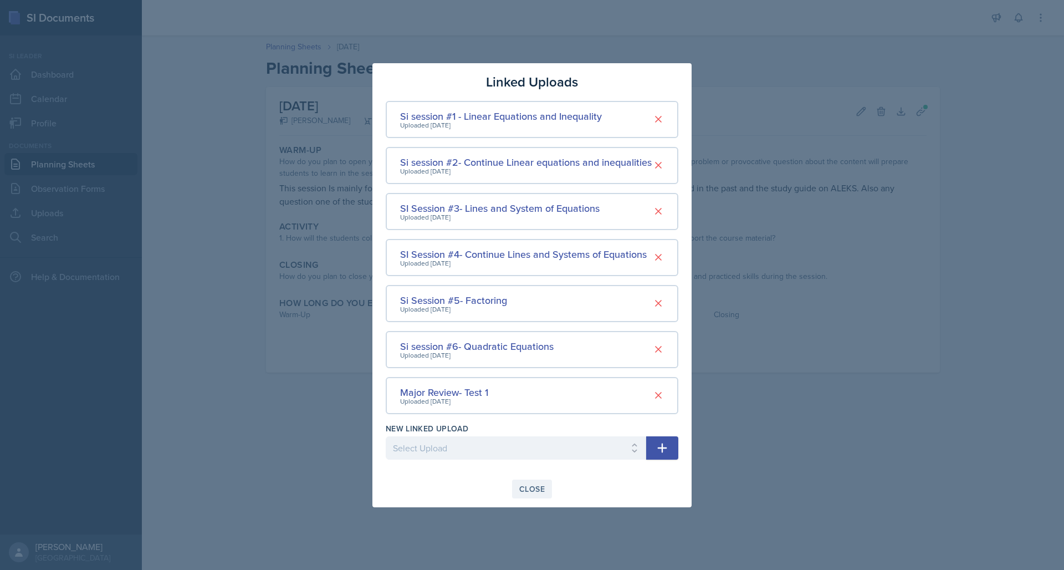 This screenshot has width=1064, height=570. What do you see at coordinates (427, 428) in the screenshot?
I see `label: New Linked Upload` at bounding box center [427, 428].